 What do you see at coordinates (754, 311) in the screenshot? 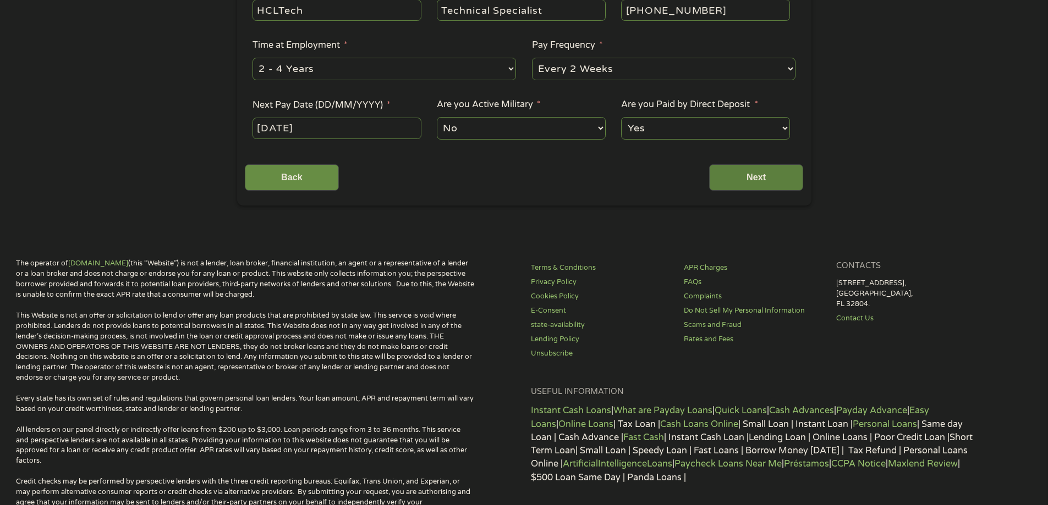
I see `a: Do Not Sell My Personal Information` at bounding box center [754, 311].